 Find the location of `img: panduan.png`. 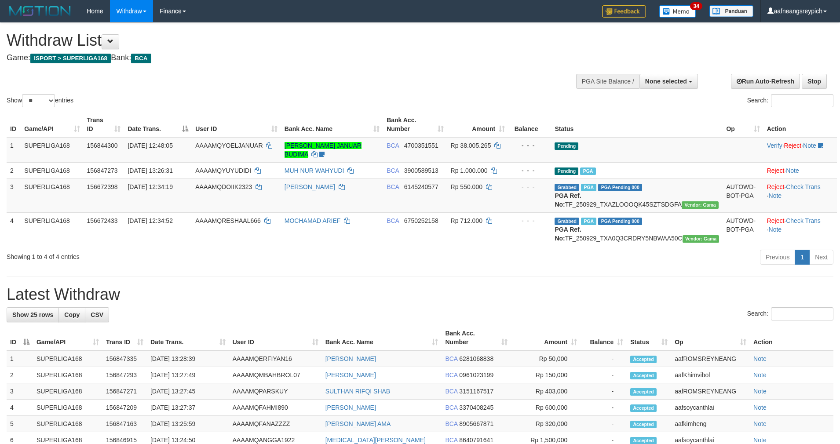

img: panduan.png is located at coordinates (731, 11).